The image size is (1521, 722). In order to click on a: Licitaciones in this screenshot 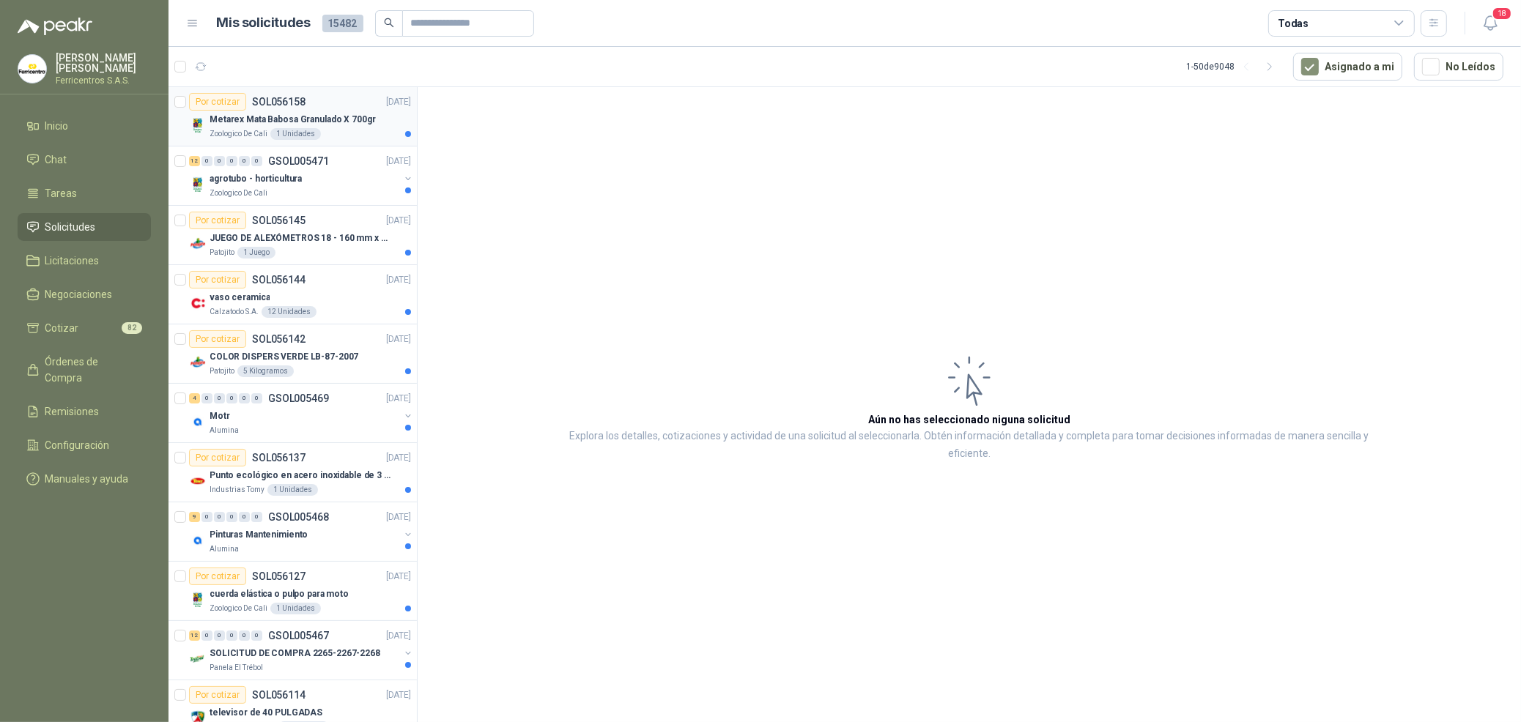, I will do `click(84, 261)`.